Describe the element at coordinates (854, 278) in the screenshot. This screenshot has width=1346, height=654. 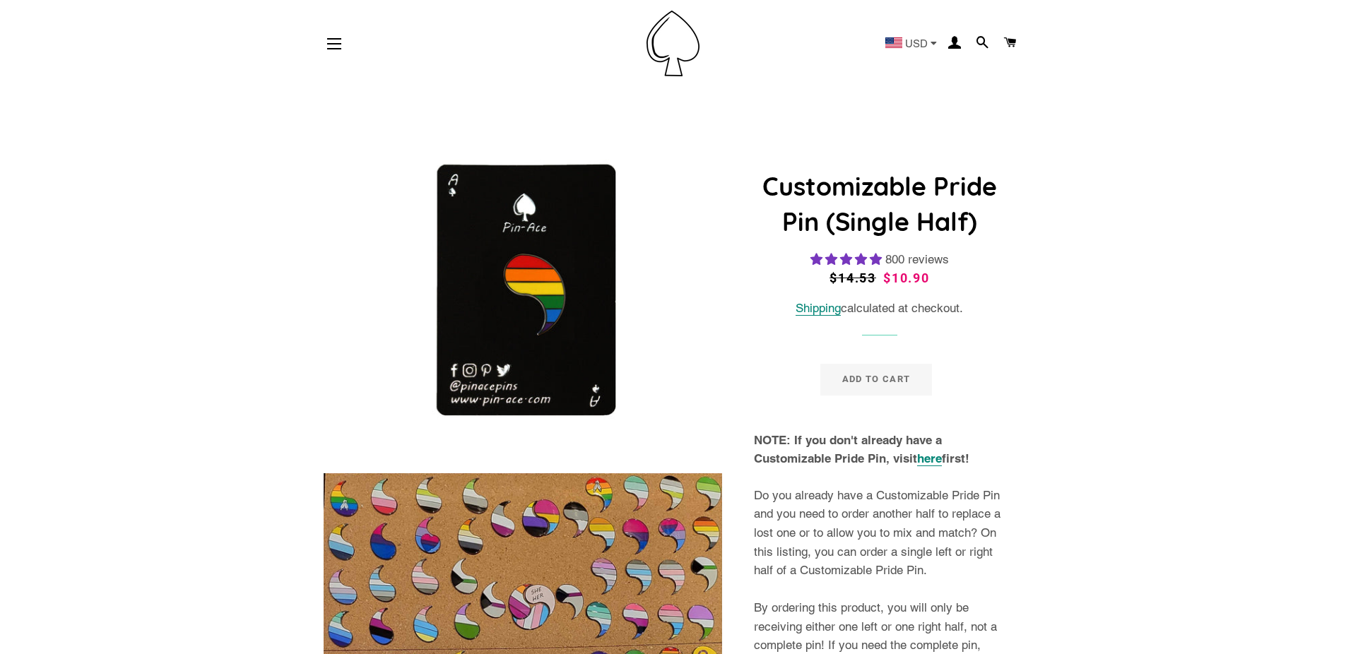
I see `span: $14.53` at that location.